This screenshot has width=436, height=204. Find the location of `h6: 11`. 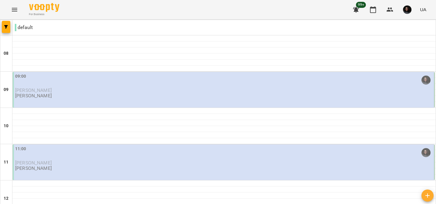

h6: 11 is located at coordinates (6, 163).